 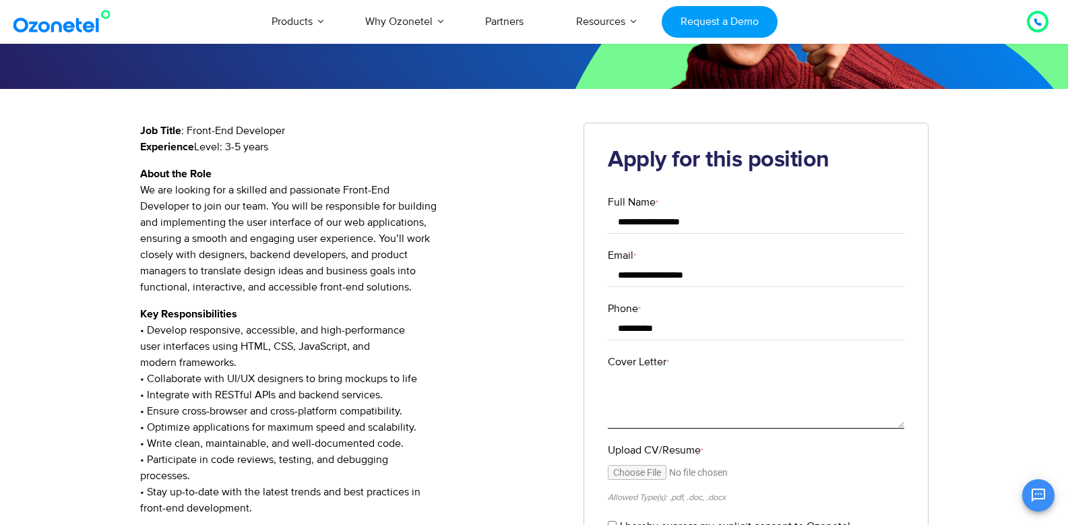 What do you see at coordinates (160, 131) in the screenshot?
I see `strong: Job Title` at bounding box center [160, 131].